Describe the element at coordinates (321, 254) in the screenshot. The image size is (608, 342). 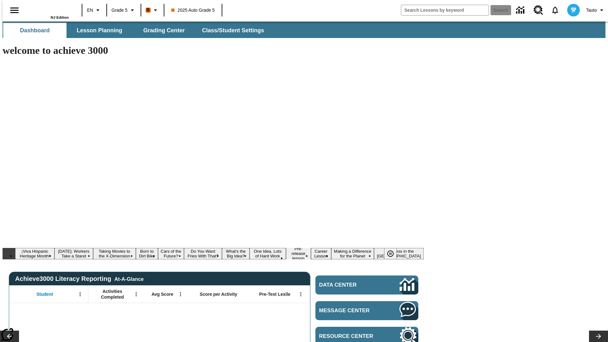
I see `button: Slide 10 Career Lesson` at that location.